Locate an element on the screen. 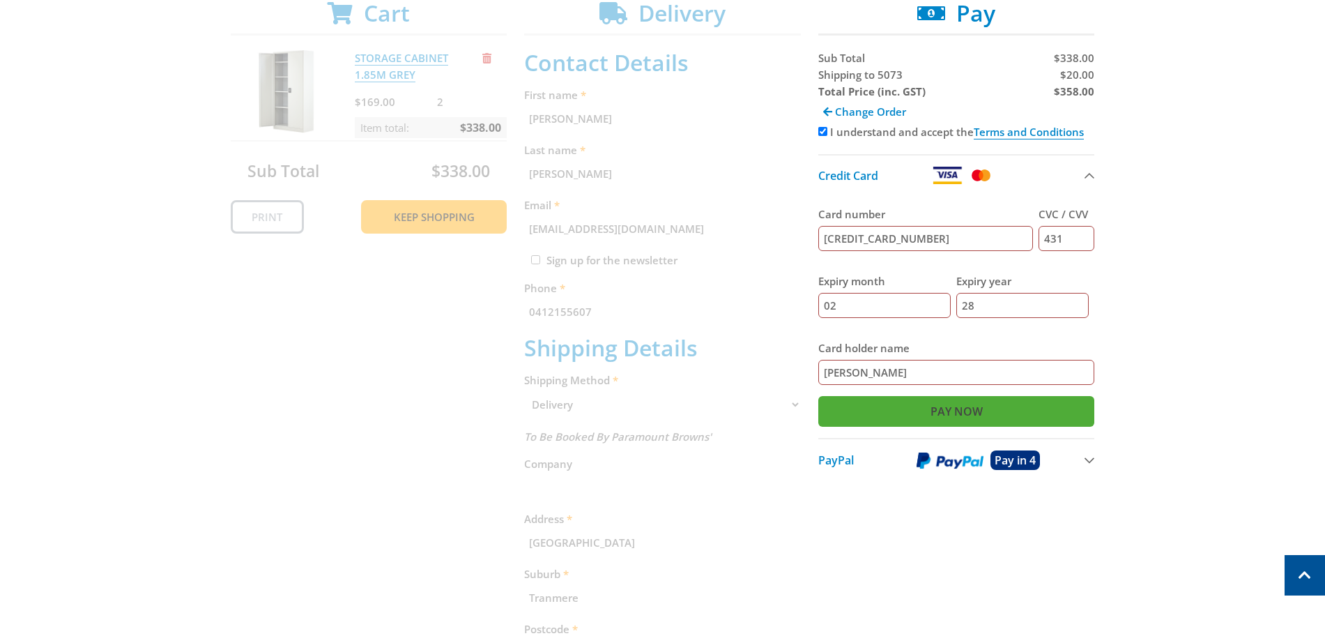 The width and height of the screenshot is (1325, 636). input: Pay Now is located at coordinates (956, 411).